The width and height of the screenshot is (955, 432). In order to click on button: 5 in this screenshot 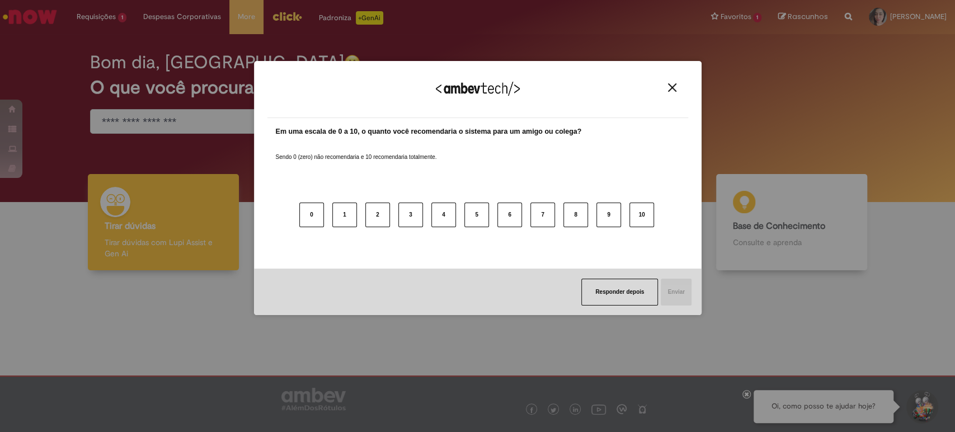, I will do `click(477, 215)`.